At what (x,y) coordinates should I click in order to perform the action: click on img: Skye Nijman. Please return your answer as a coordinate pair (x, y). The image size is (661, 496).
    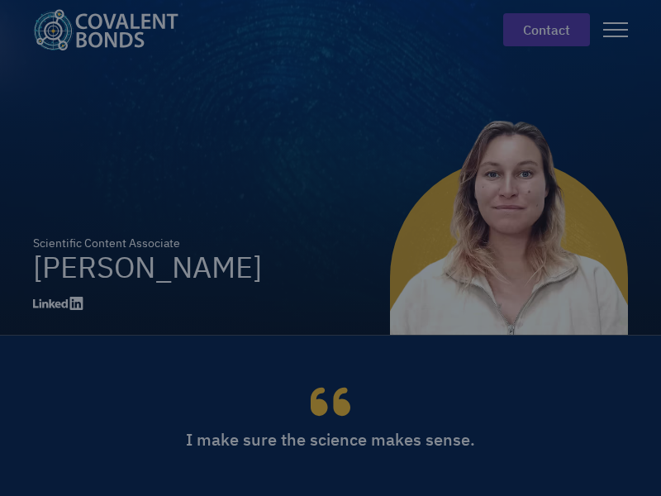
    Looking at the image, I should click on (509, 216).